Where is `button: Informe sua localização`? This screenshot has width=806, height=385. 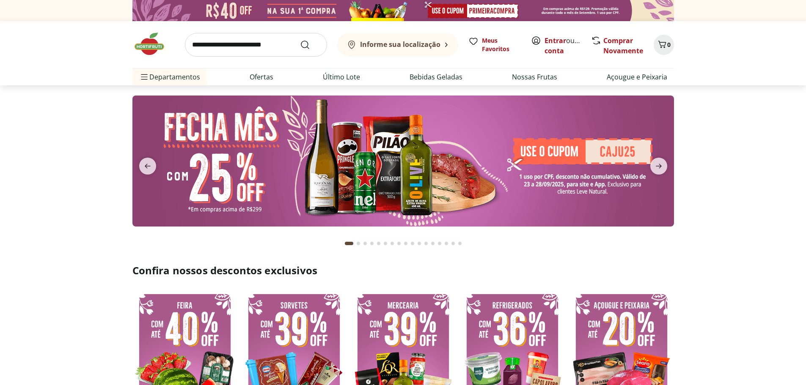 button: Informe sua localização is located at coordinates (398, 45).